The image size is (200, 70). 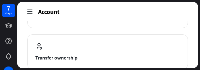 What do you see at coordinates (9, 10) in the screenshot?
I see `a: 7 days` at bounding box center [9, 10].